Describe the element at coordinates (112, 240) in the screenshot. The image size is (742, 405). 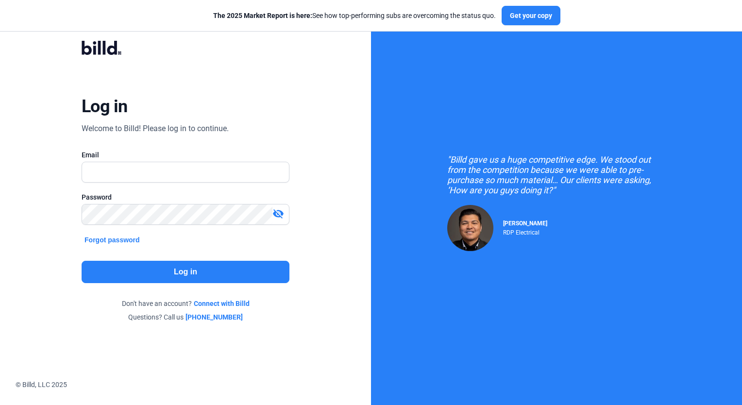
I see `button: Forgot password` at that location.